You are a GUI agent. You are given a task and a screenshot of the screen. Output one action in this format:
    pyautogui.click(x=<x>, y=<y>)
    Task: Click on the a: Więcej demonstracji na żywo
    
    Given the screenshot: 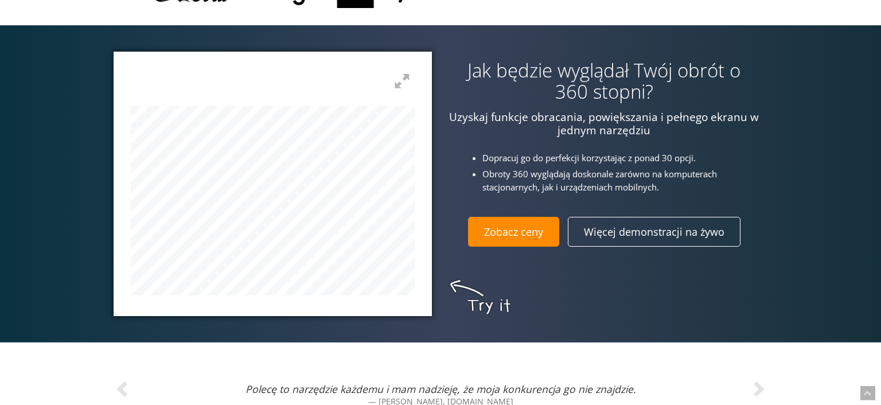 What is the action you would take?
    pyautogui.click(x=654, y=232)
    